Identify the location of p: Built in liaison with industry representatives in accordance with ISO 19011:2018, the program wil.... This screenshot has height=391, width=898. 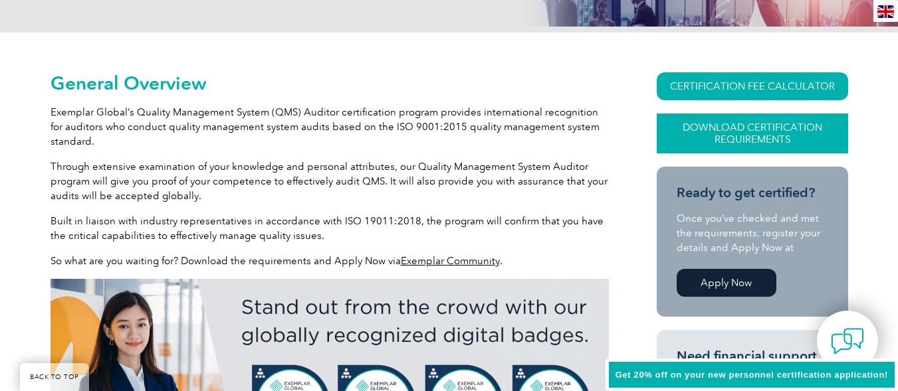
(330, 229).